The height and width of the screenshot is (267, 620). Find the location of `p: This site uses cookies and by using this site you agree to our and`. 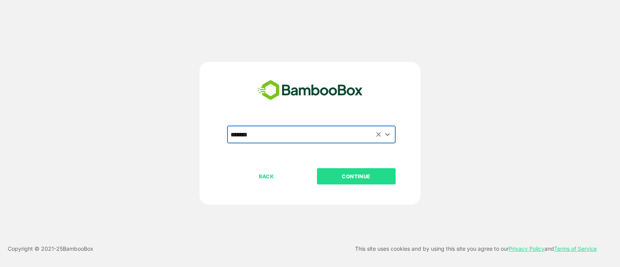

p: This site uses cookies and by using this site you agree to our and is located at coordinates (476, 249).